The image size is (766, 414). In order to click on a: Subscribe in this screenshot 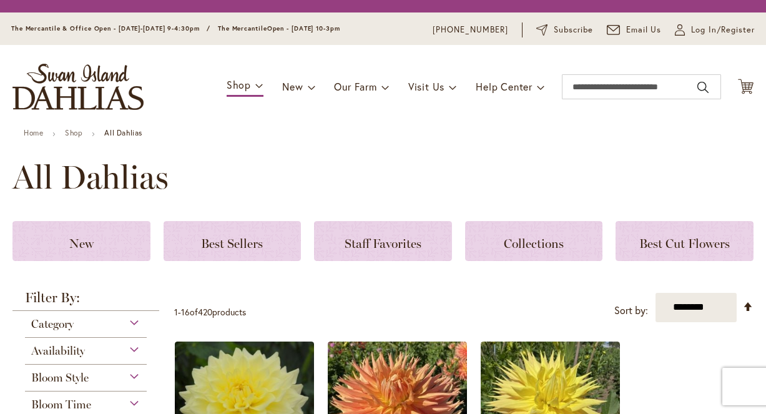, I will do `click(564, 30)`.